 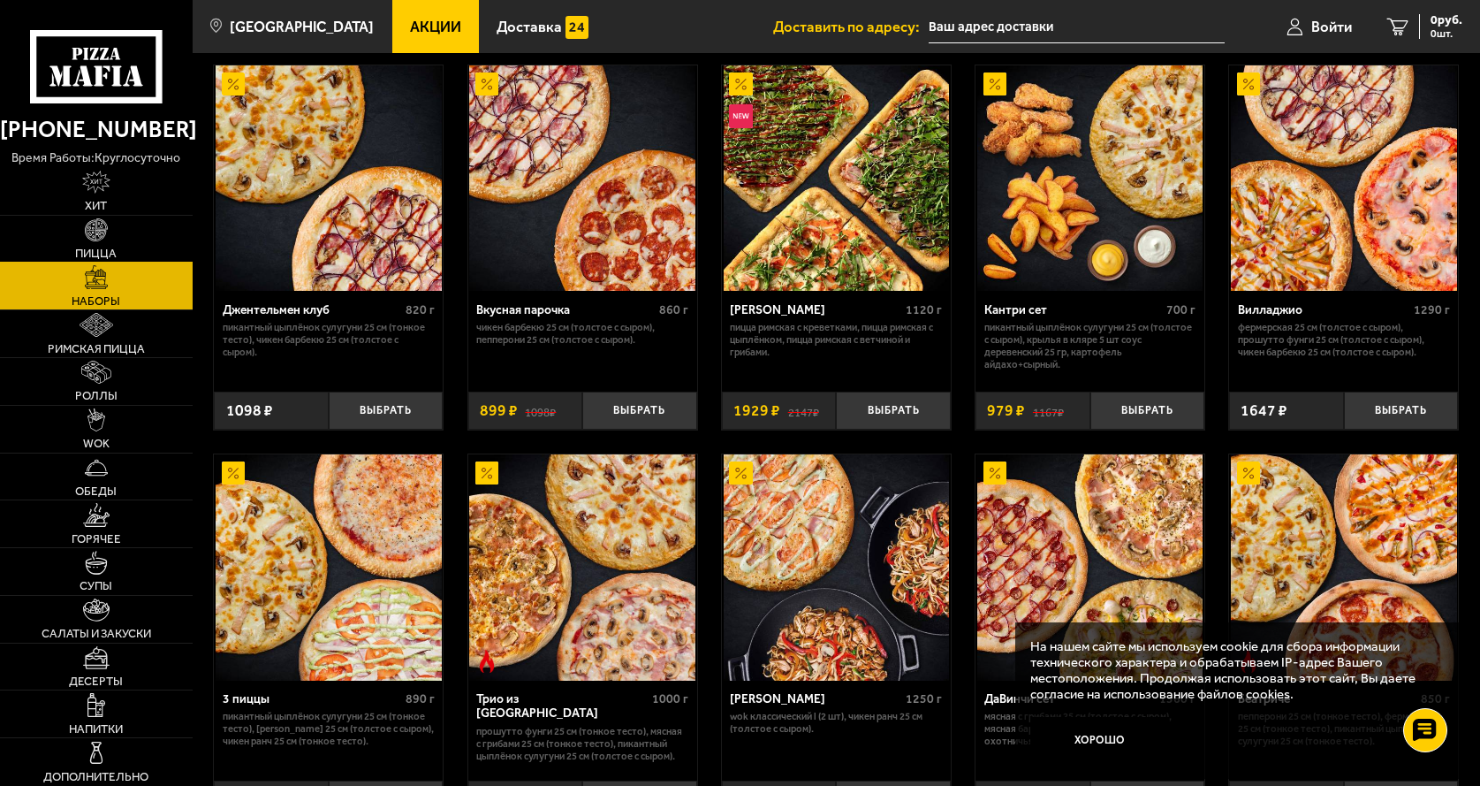 I want to click on p: Мясная с грибами 25 см (толстое с сыром), Мясная Барбекю 25 см (тонкое тесто), Охотничья 25 см (т..., so click(x=1090, y=729).